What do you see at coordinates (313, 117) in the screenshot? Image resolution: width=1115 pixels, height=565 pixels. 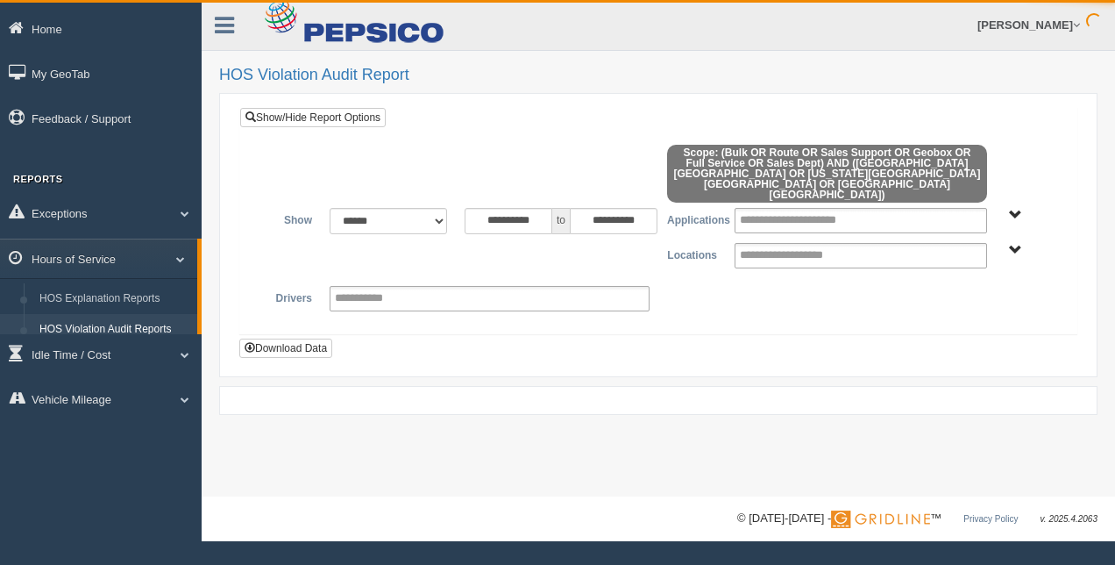 I see `a: Show/Hide Report Options` at bounding box center [313, 117].